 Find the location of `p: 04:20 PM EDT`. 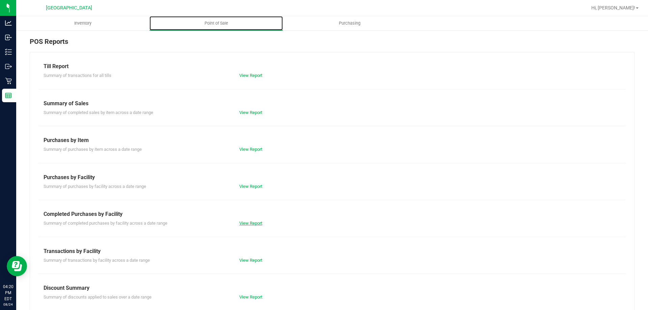

p: 04:20 PM EDT is located at coordinates (8, 293).